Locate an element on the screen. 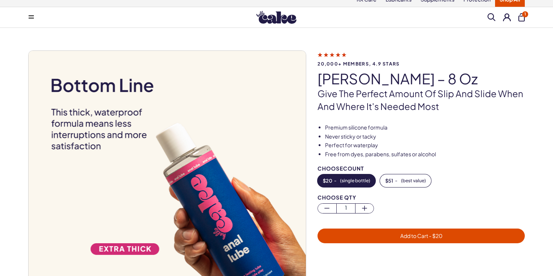 The width and height of the screenshot is (553, 276). span: $ 51 is located at coordinates (389, 181).